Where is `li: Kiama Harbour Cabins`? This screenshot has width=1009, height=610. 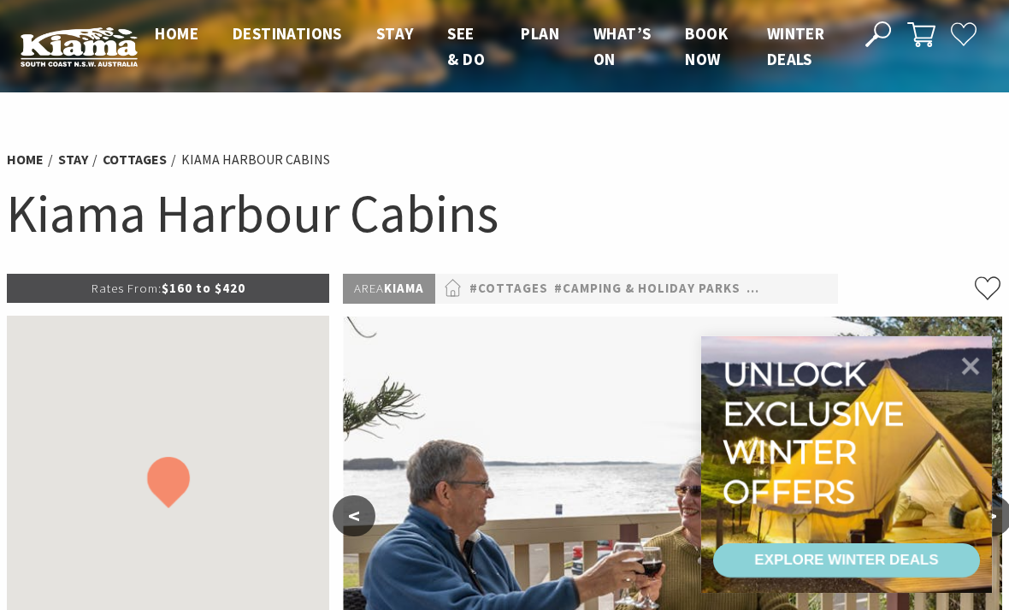 li: Kiama Harbour Cabins is located at coordinates (256, 159).